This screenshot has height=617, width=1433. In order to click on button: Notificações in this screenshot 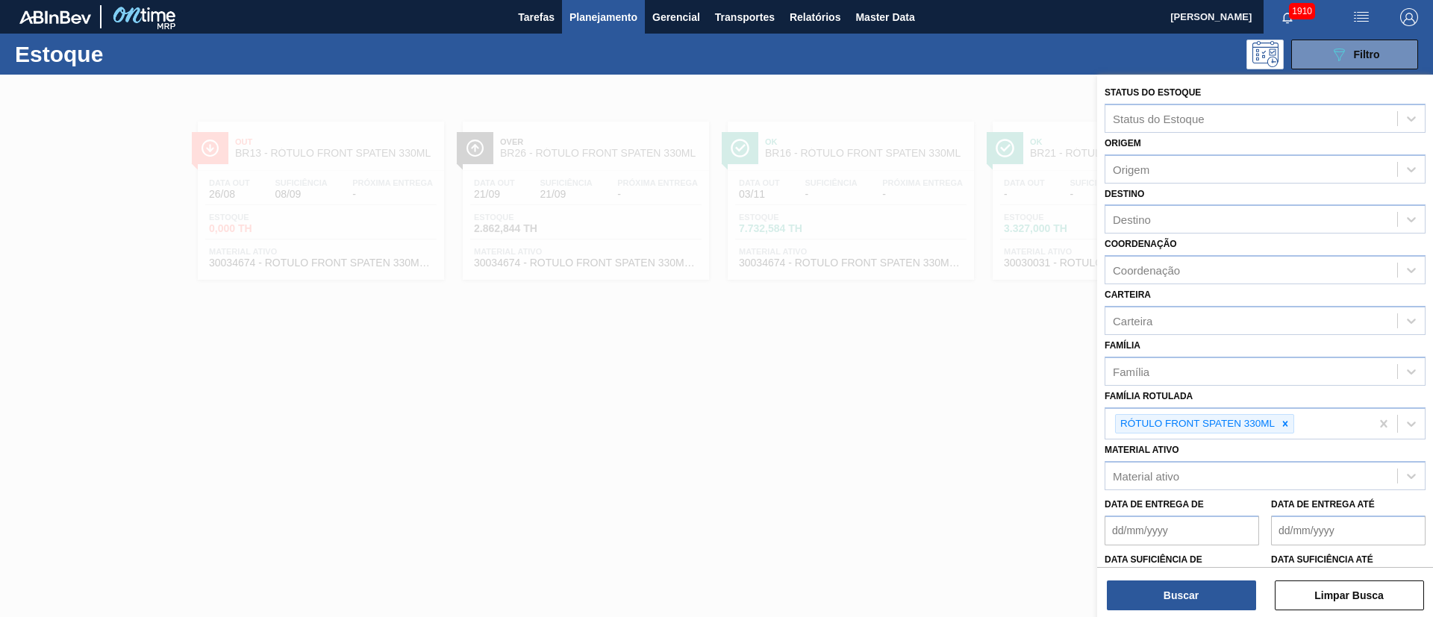, I will do `click(1288, 17)`.